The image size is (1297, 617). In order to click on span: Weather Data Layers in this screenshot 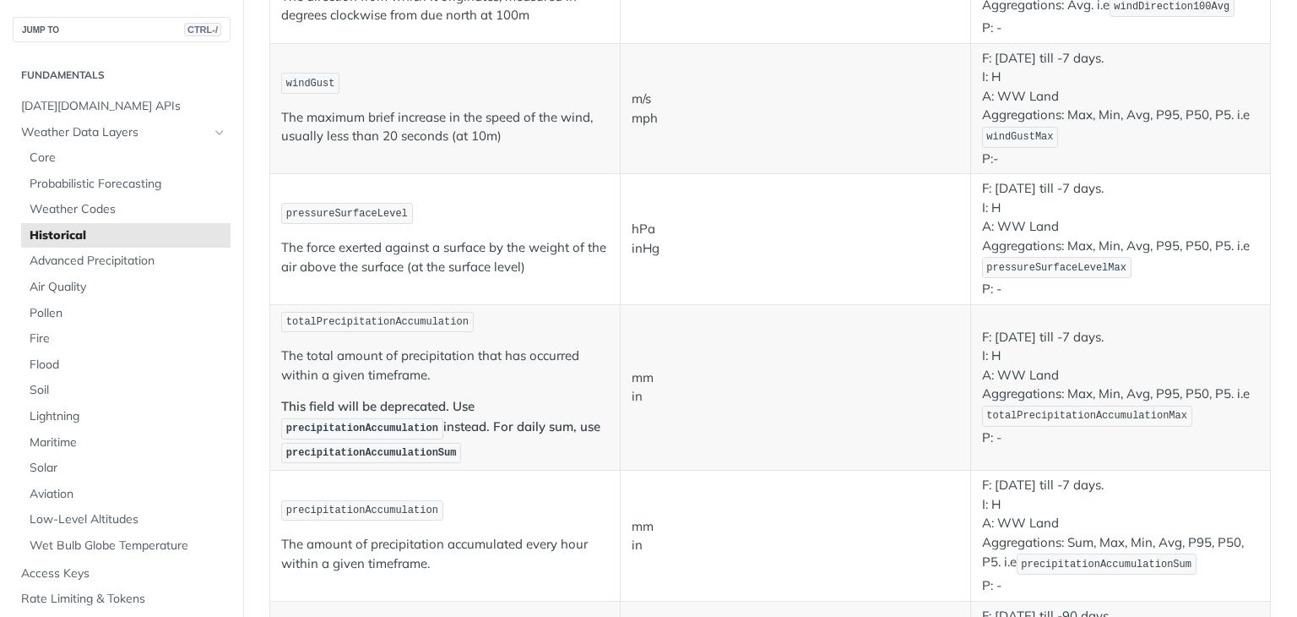, I will do `click(115, 133)`.